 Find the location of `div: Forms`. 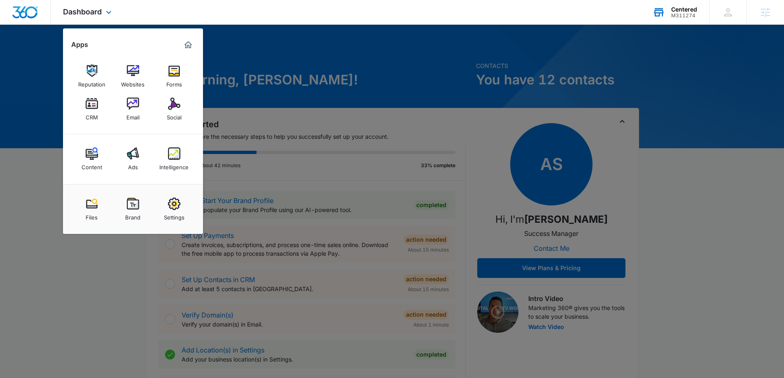

div: Forms is located at coordinates (174, 82).